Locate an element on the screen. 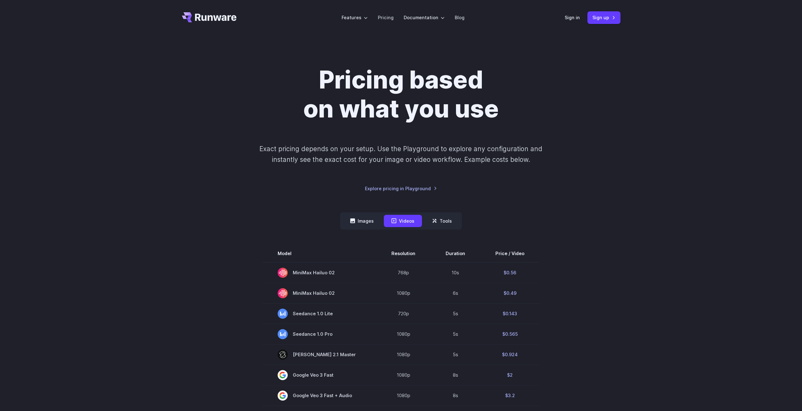 The image size is (802, 411). button: Videos is located at coordinates (403, 221).